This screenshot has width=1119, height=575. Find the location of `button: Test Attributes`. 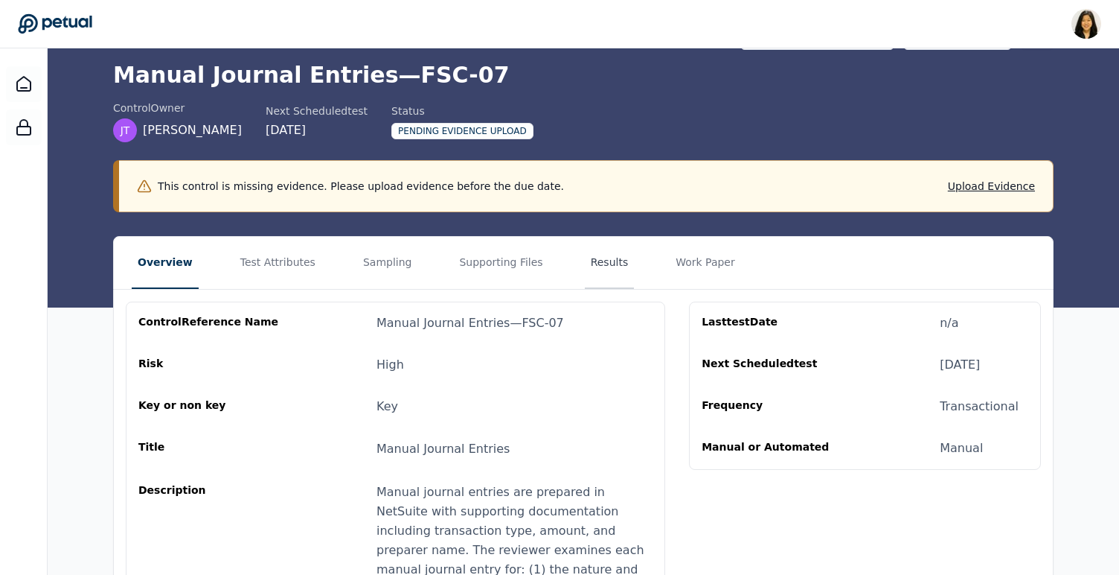

button: Test Attributes is located at coordinates (278, 263).